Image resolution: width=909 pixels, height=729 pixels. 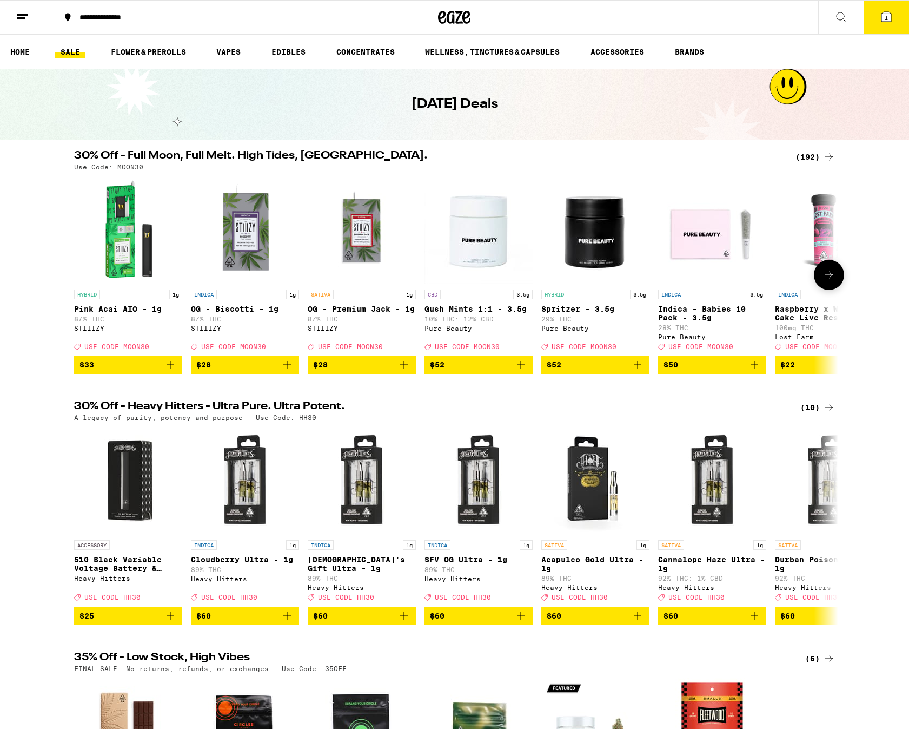 I want to click on span: $33, so click(x=87, y=365).